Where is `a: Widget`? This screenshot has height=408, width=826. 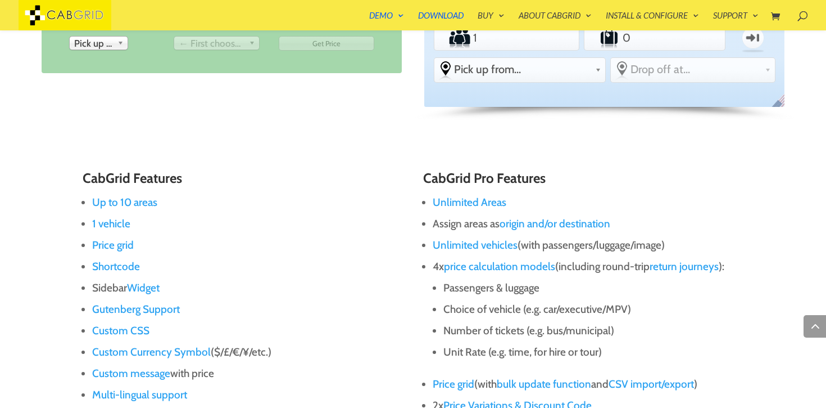 a: Widget is located at coordinates (143, 287).